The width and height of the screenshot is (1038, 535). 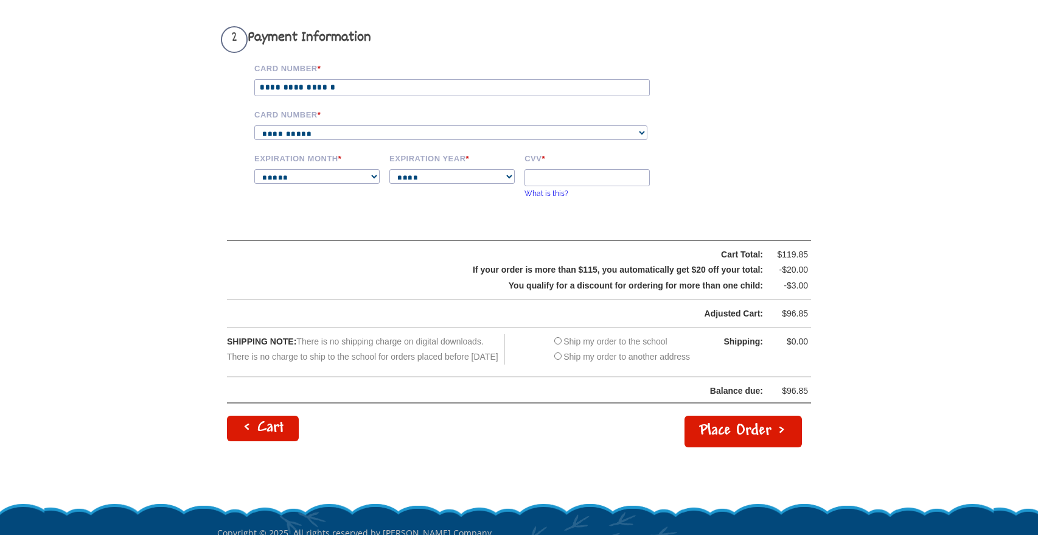 I want to click on span: 2, so click(x=234, y=40).